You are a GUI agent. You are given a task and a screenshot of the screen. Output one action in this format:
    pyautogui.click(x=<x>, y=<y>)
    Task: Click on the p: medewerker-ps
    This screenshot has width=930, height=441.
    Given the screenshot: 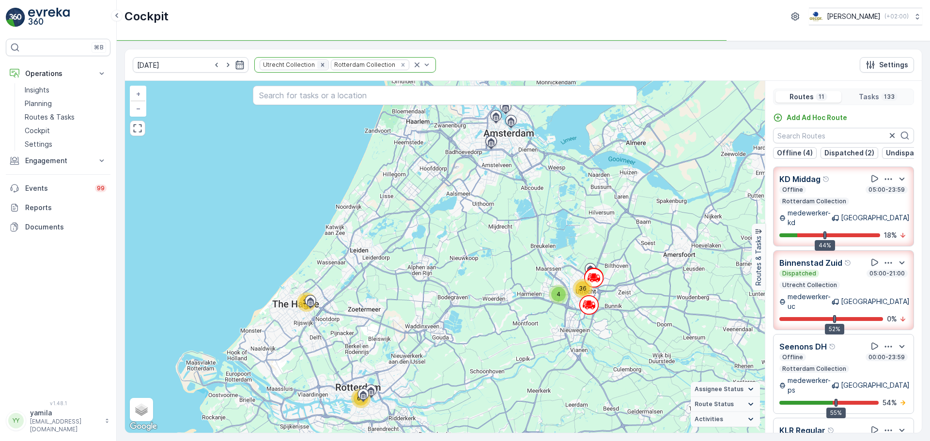 What is the action you would take?
    pyautogui.click(x=809, y=386)
    